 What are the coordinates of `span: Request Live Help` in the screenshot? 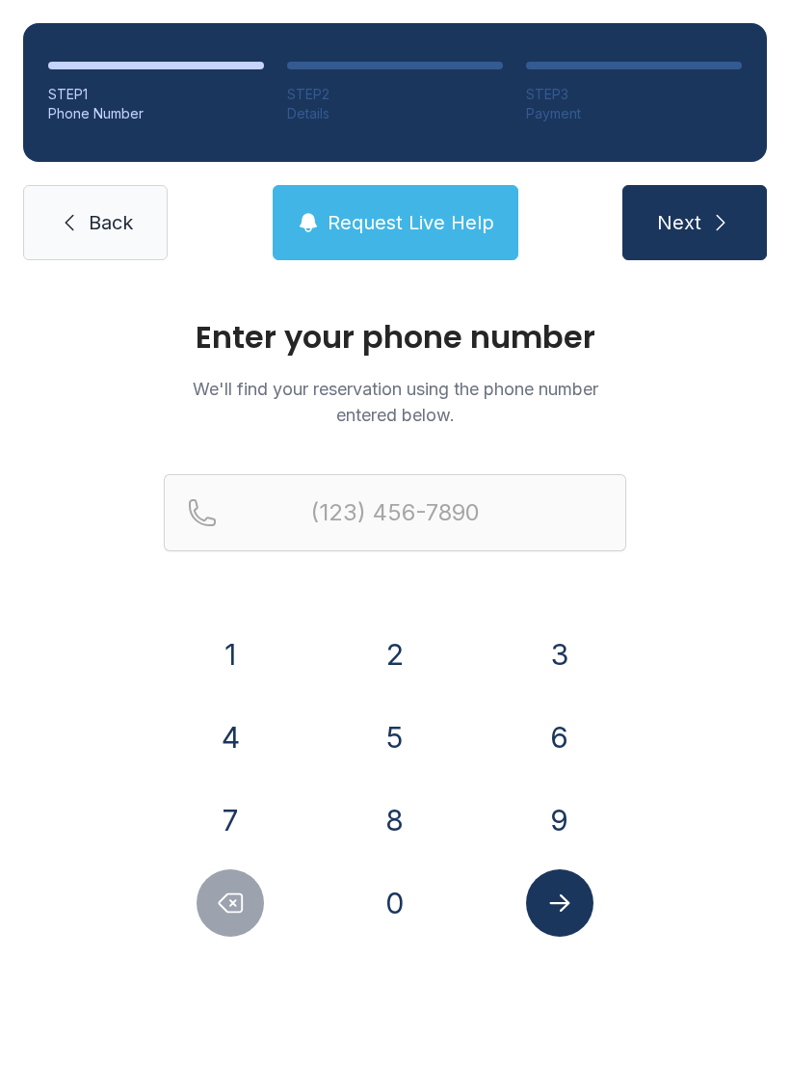 It's located at (410, 223).